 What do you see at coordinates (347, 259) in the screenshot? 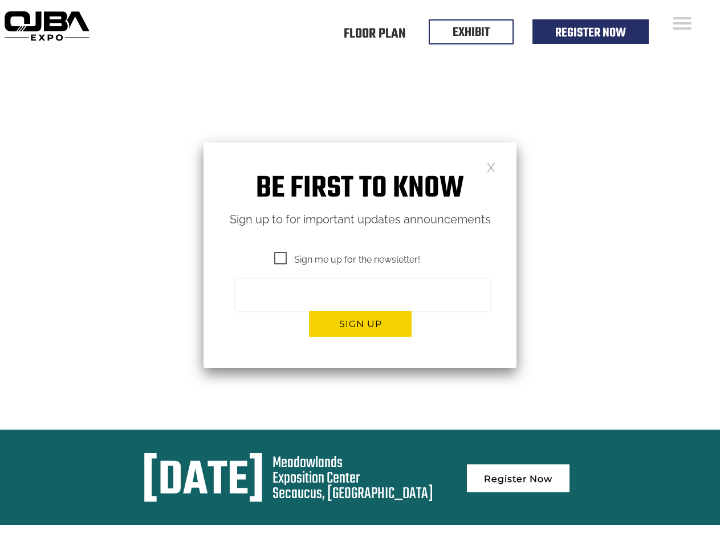
I see `span: Sign me up for the newsletter!` at bounding box center [347, 259].